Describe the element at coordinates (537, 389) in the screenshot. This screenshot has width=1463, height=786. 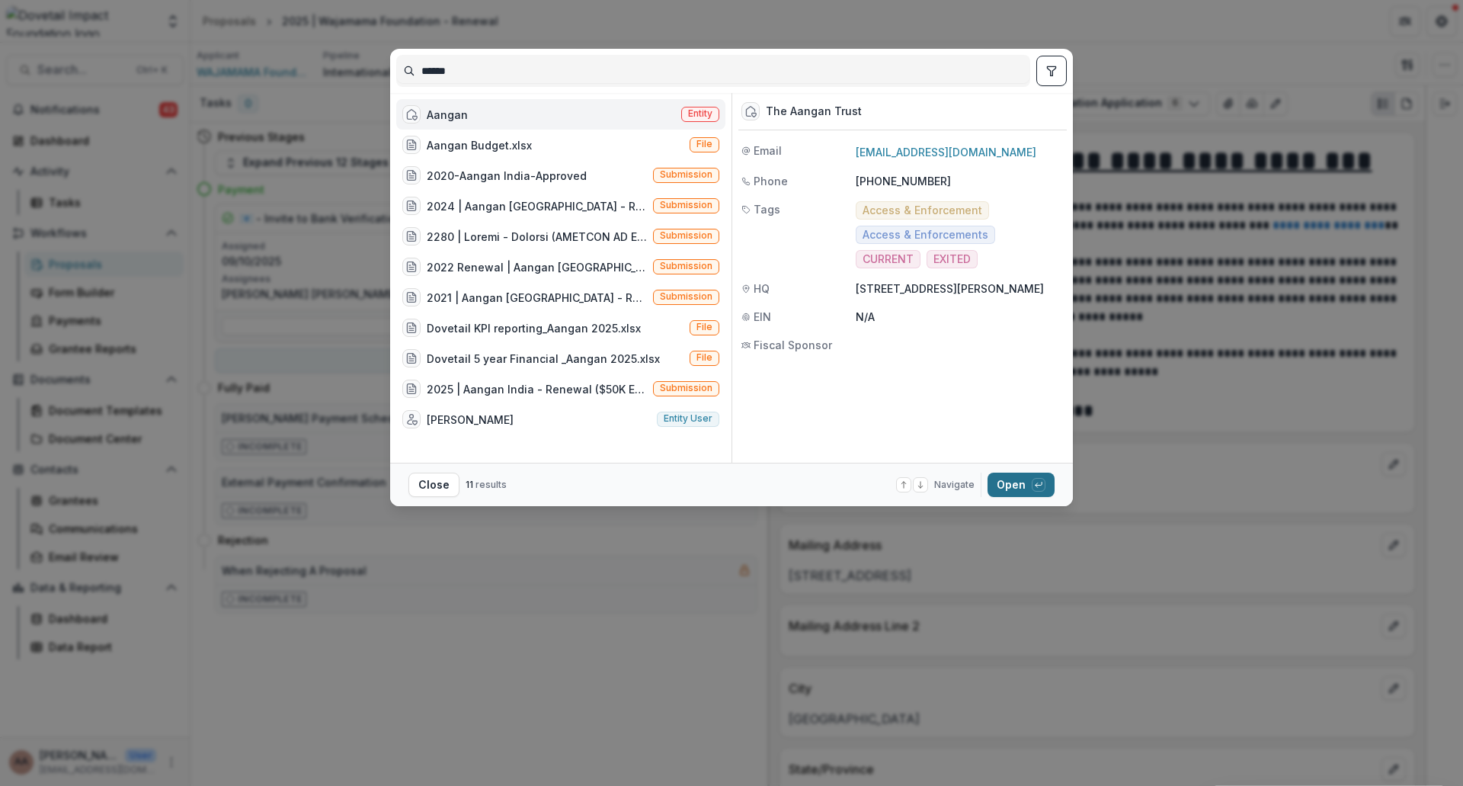
I see `div: 2025 | Aangan India - Renewal ($50K Exit grant )` at that location.